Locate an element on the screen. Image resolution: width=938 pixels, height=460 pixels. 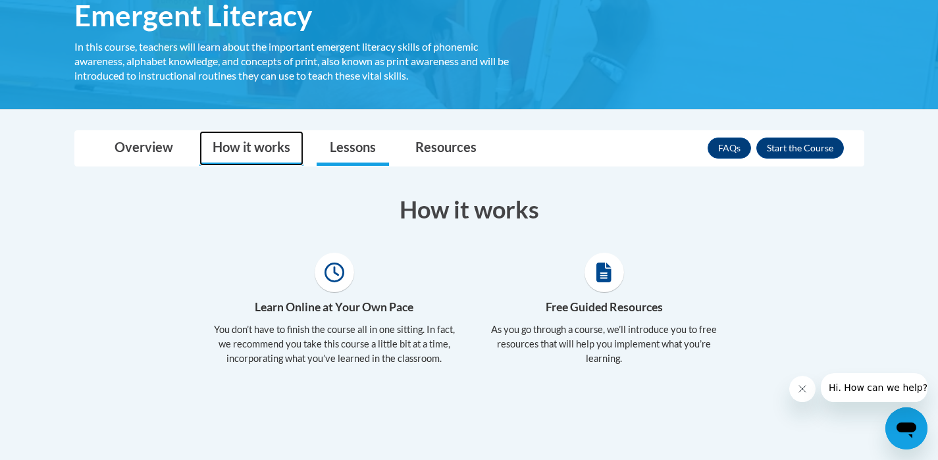
a: How it works is located at coordinates (251, 148).